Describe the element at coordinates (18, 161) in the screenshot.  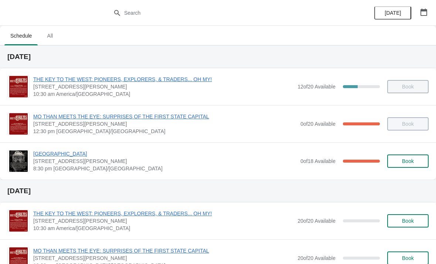
I see `img: MACABRE MAIN STREET | 230 South Main Street, Saint Charles, MO, USA | 8:30 pm America/Chicago` at that location.